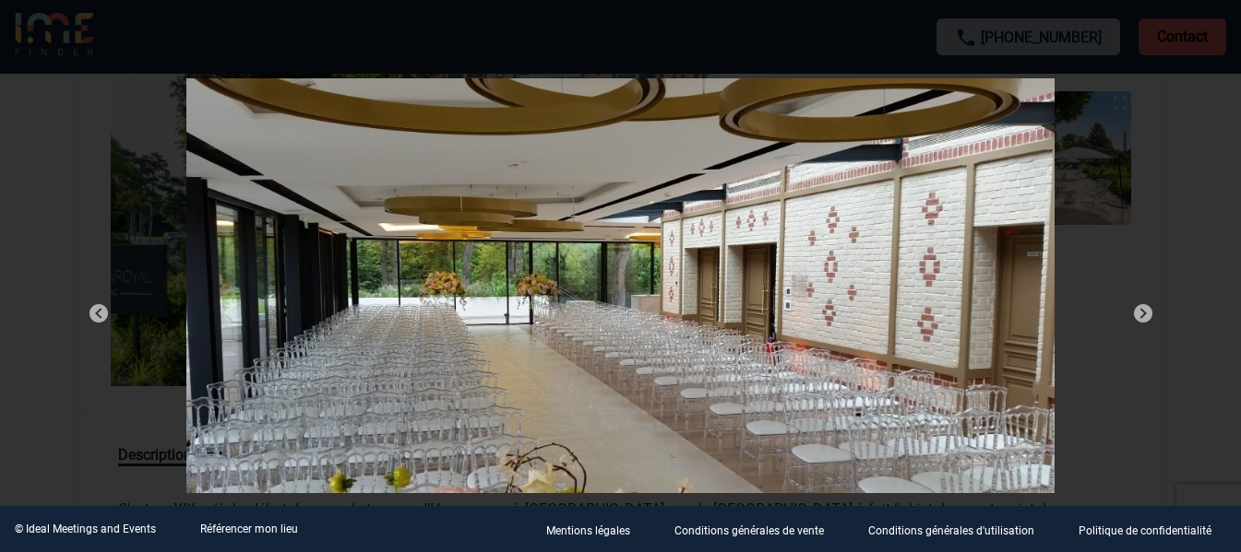 This screenshot has width=1241, height=552. What do you see at coordinates (1152, 529) in the screenshot?
I see `a: Politique de confidentialité` at bounding box center [1152, 529].